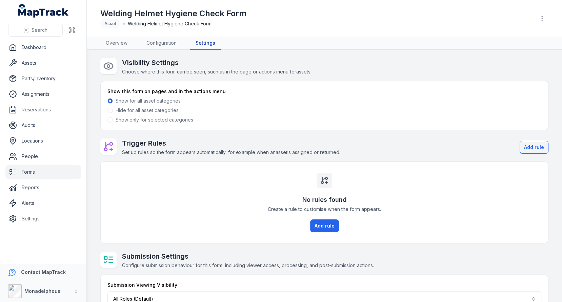 The height and width of the screenshot is (302, 562). What do you see at coordinates (166, 92) in the screenshot?
I see `label: Show this form on pages and in the actions menu` at bounding box center [166, 92].